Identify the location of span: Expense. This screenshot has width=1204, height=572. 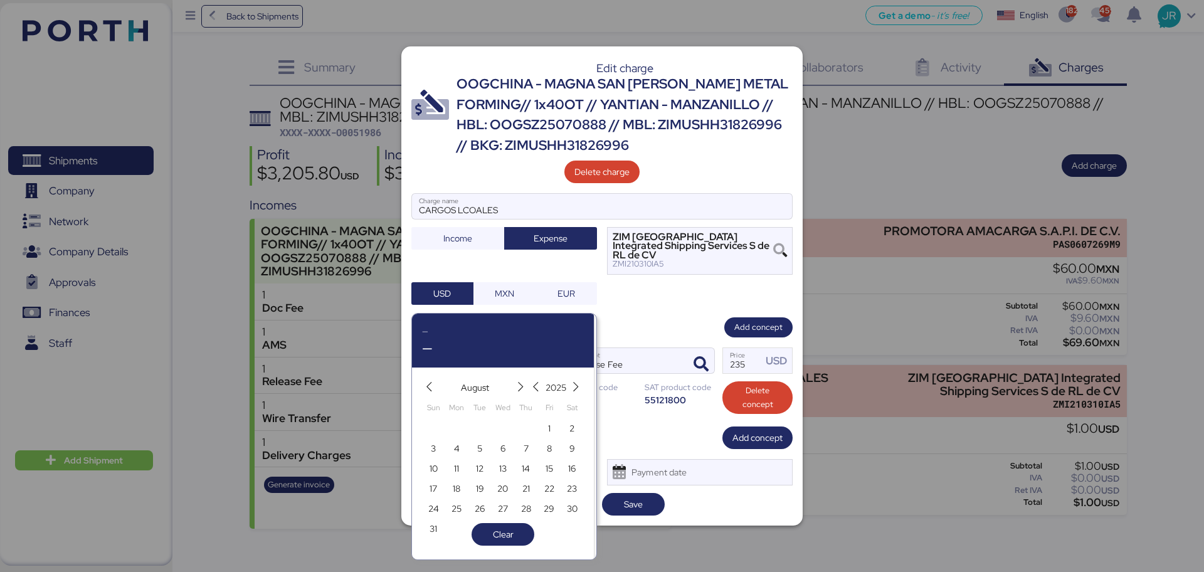
(550, 238).